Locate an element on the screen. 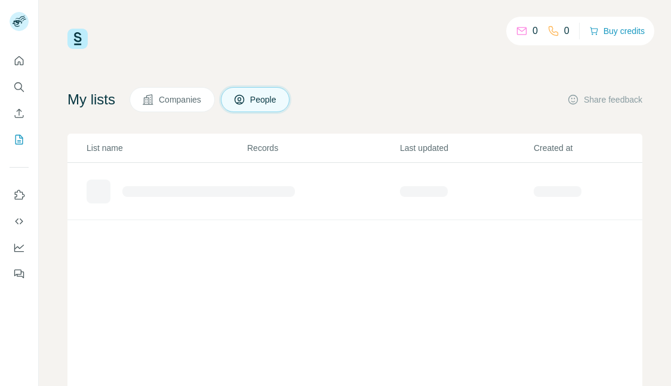  p: Created at is located at coordinates (600, 148).